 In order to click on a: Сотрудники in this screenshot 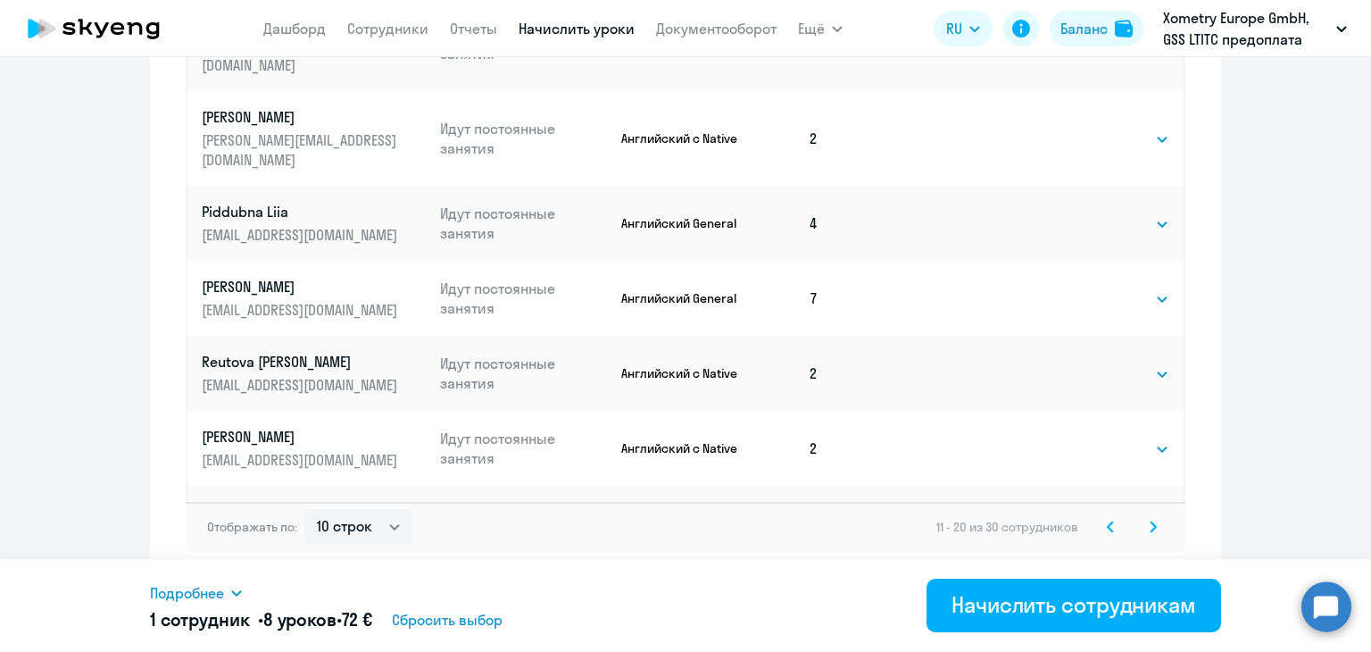, I will do `click(388, 29)`.